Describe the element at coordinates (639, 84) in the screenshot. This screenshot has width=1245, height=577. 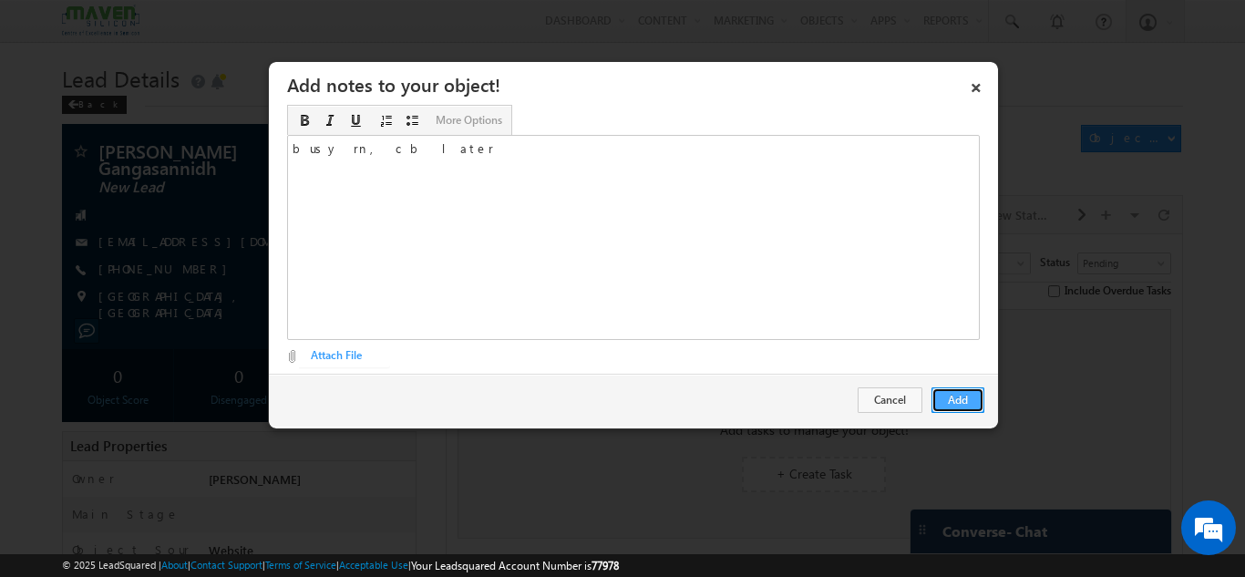
I see `h3: Add notes to your object!` at that location.